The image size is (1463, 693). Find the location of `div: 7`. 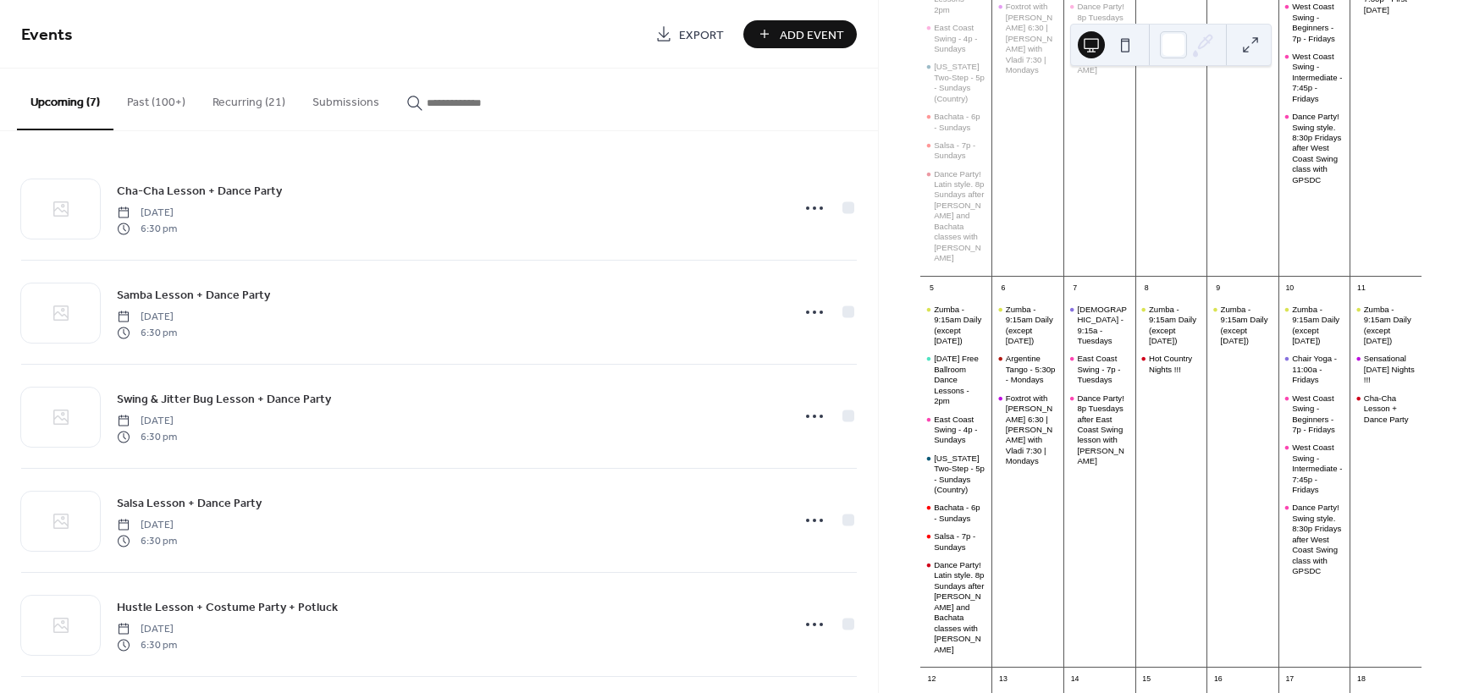

div: 7 is located at coordinates (1075, 289).